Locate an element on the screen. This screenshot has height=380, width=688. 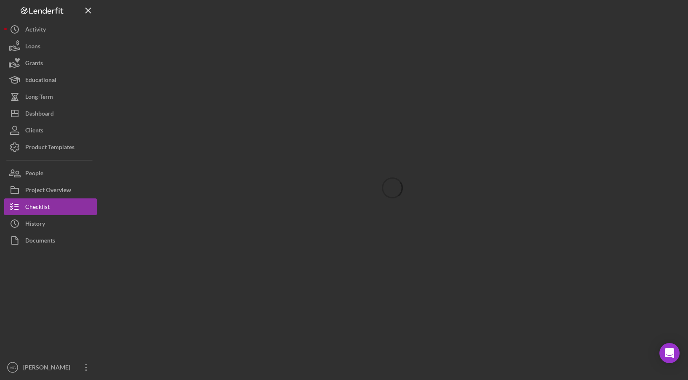
button: Clients is located at coordinates (50, 130).